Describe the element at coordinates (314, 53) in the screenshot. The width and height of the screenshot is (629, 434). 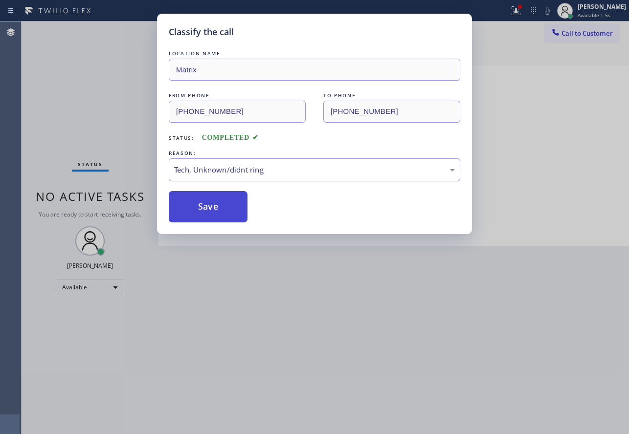
I see `div: LOCATION NAME` at that location.